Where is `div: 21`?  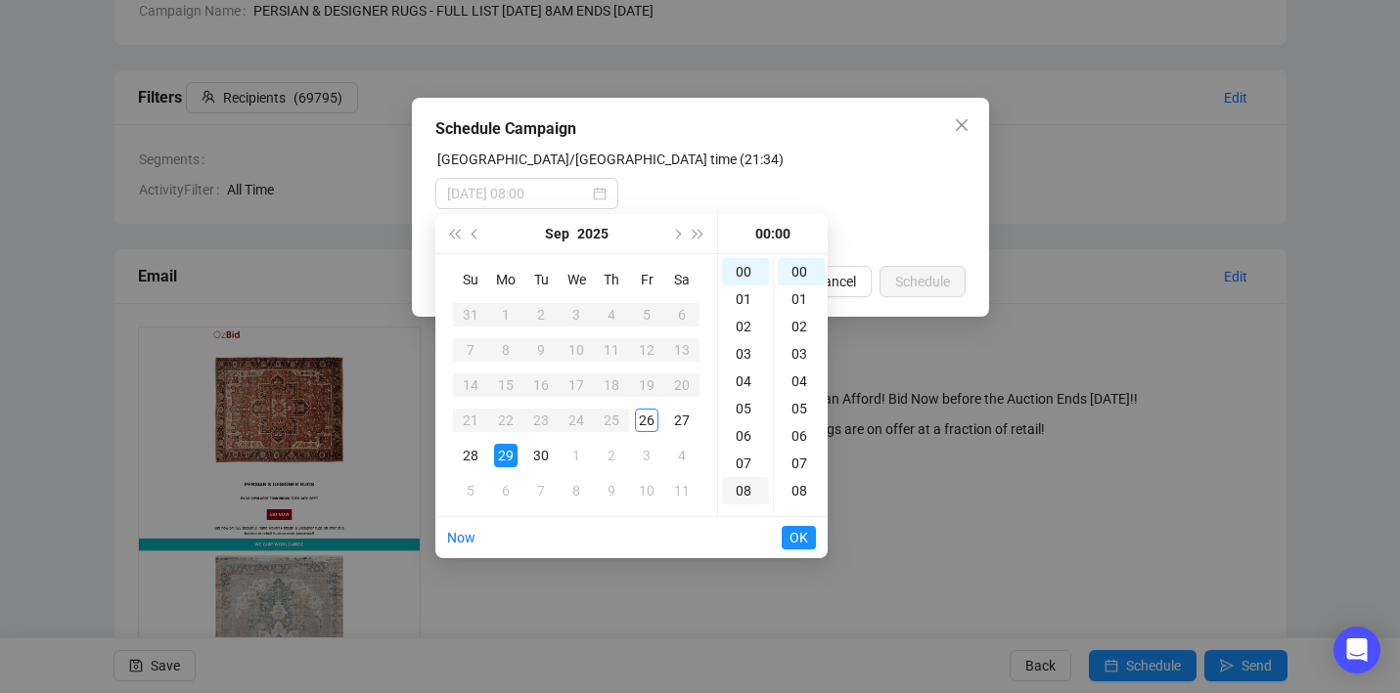 div: 21 is located at coordinates (470, 421).